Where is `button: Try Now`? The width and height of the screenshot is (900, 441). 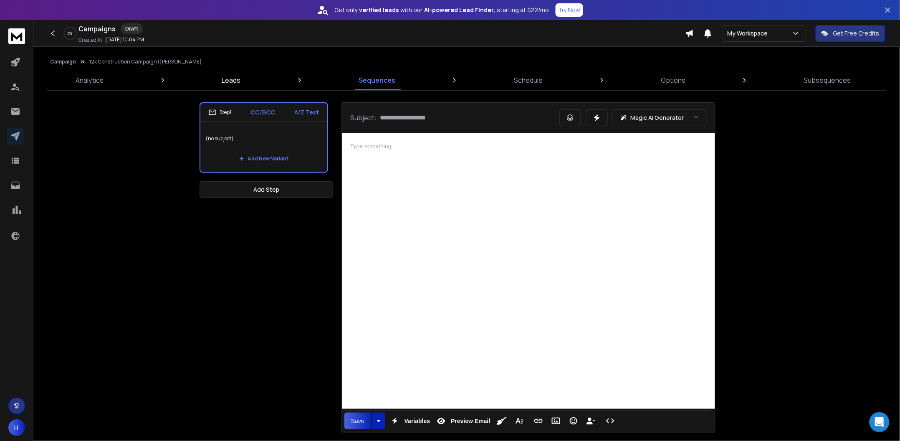 button: Try Now is located at coordinates (570, 10).